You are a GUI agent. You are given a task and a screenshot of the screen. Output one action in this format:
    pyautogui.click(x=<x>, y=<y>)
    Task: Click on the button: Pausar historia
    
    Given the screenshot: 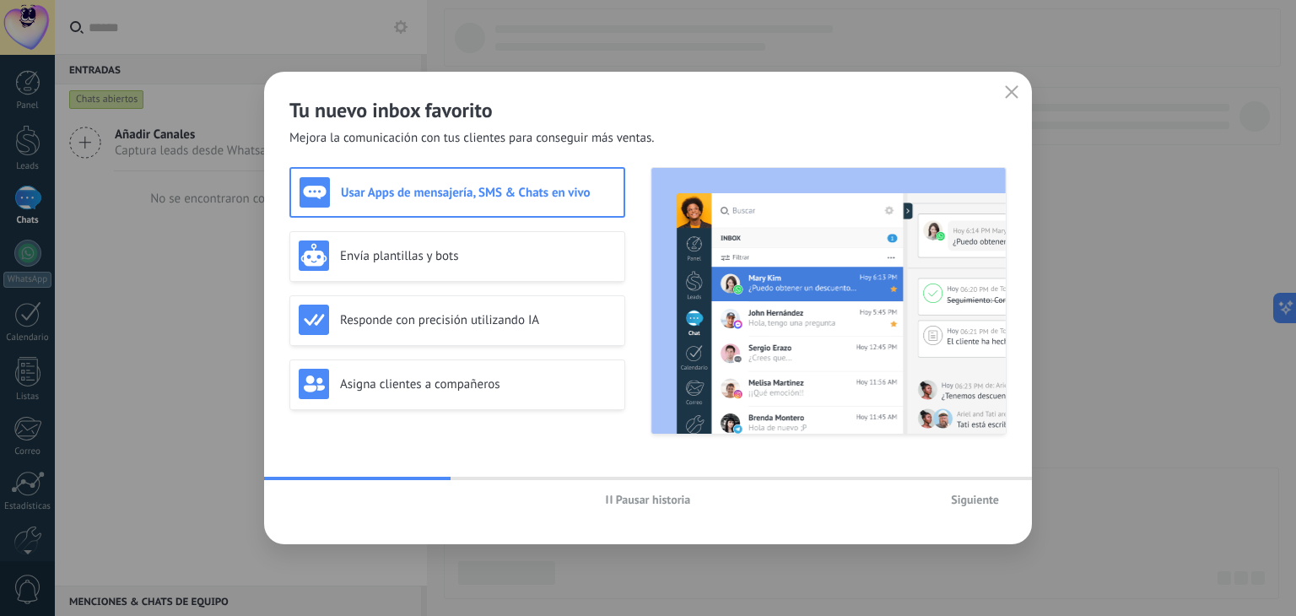 What is the action you would take?
    pyautogui.click(x=648, y=500)
    